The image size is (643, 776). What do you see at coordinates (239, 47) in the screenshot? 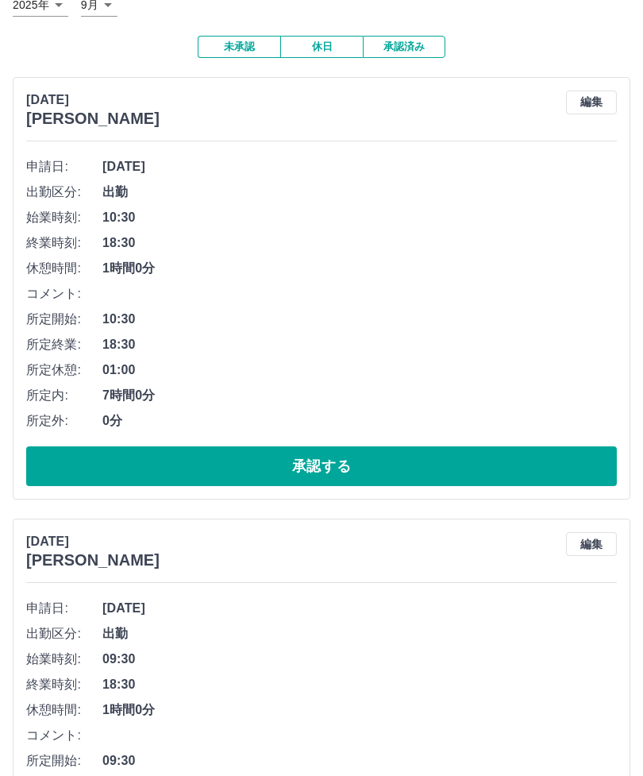
I see `button: 未承認` at bounding box center [239, 47].